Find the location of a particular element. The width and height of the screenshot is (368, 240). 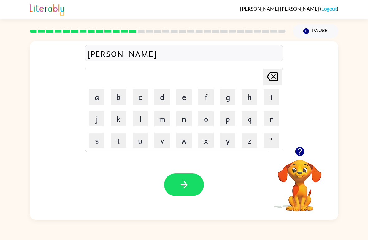

button: d is located at coordinates (162, 97).